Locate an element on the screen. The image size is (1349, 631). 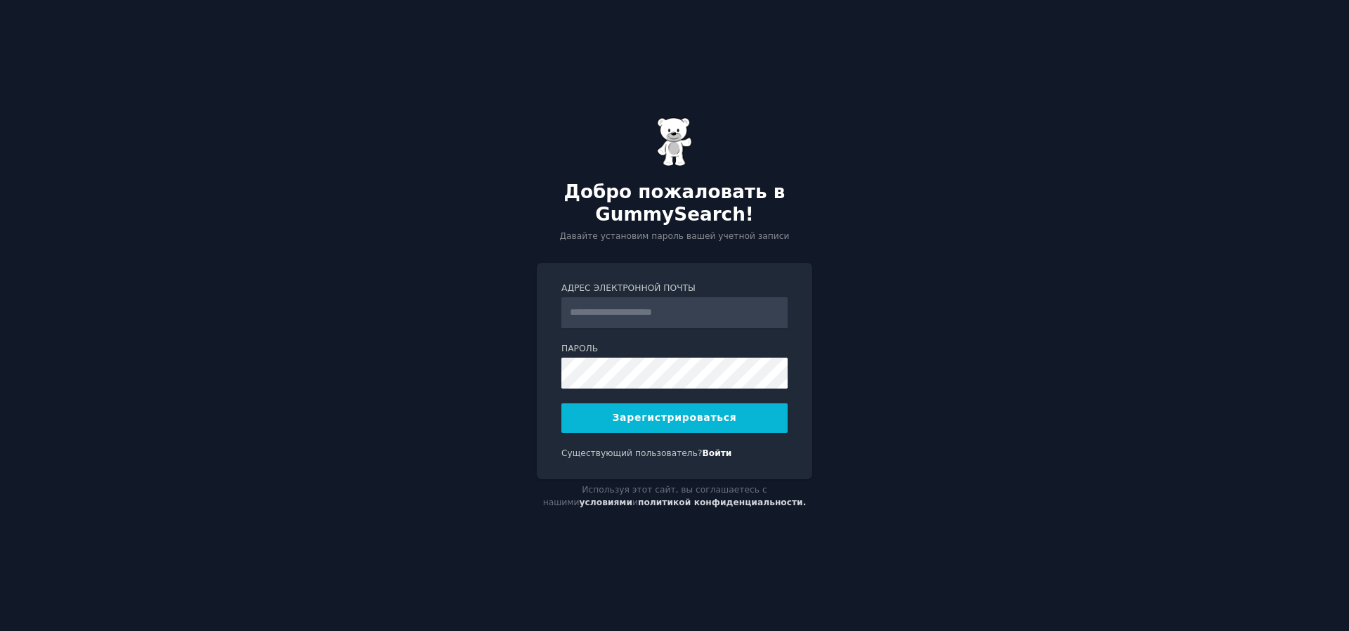
font: Войти is located at coordinates (717, 453).